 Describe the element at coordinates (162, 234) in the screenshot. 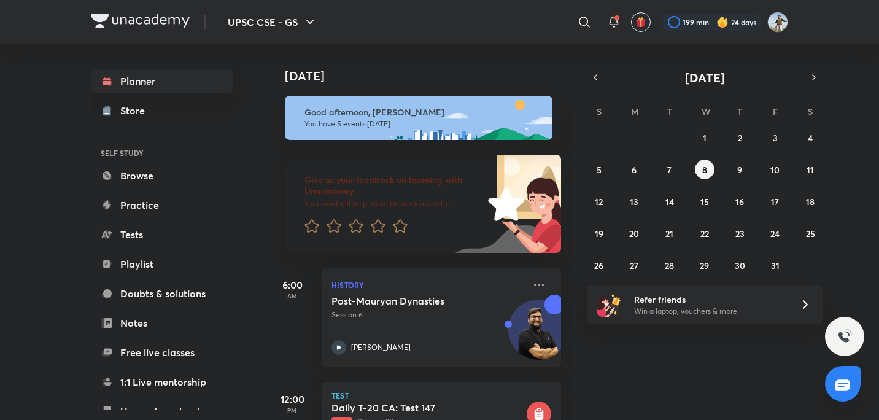

I see `a: Tests` at that location.